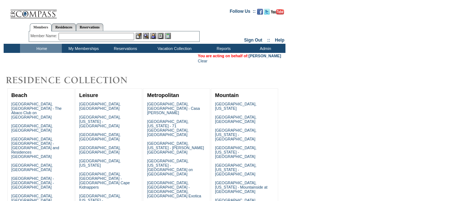  What do you see at coordinates (253, 40) in the screenshot?
I see `a: Sign Out` at bounding box center [253, 40].